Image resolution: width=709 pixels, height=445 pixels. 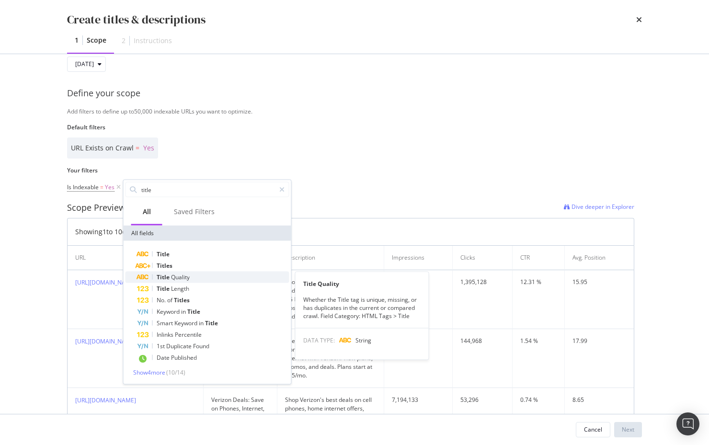 I want to click on div: Scope Preview (33347), so click(x=111, y=208).